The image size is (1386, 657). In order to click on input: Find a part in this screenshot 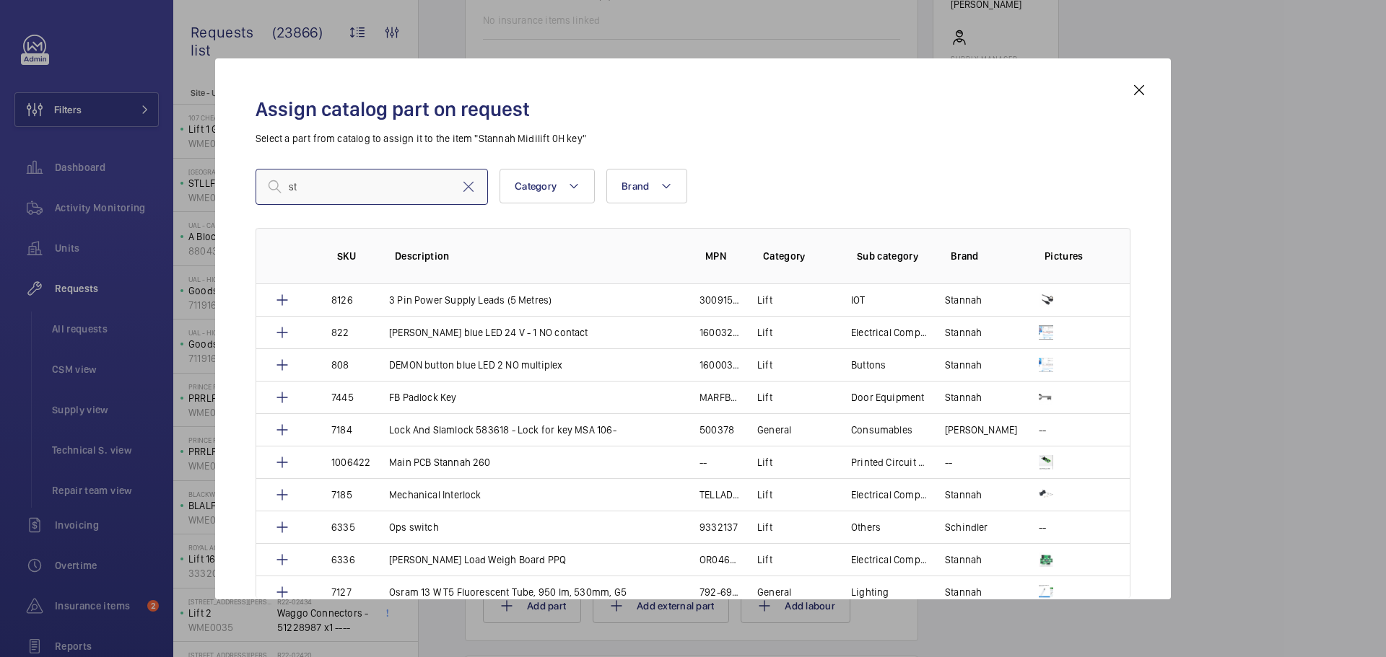, I will do `click(372, 187)`.